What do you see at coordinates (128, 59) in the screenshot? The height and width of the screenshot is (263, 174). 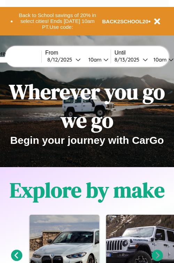 I see `div: 8 / 13 / 2025` at bounding box center [128, 59].